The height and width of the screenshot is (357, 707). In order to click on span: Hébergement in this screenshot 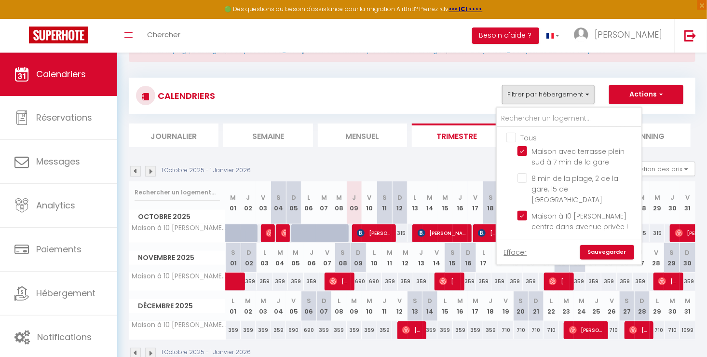, I will do `click(66, 293)`.